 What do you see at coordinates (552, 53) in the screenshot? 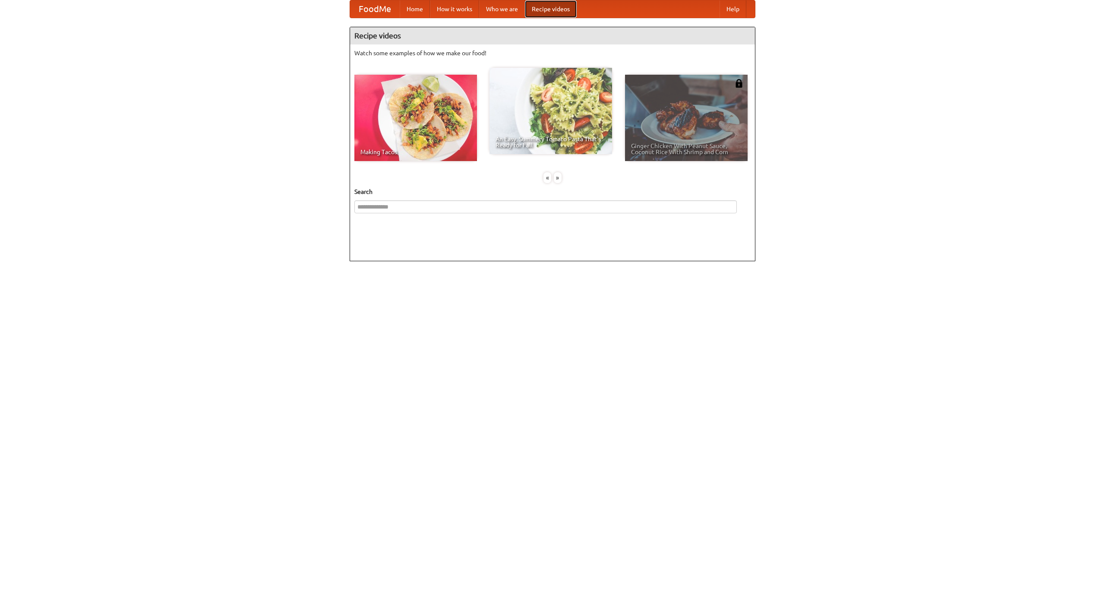
I see `p: Watch some examples of how we make our food!` at bounding box center [552, 53].